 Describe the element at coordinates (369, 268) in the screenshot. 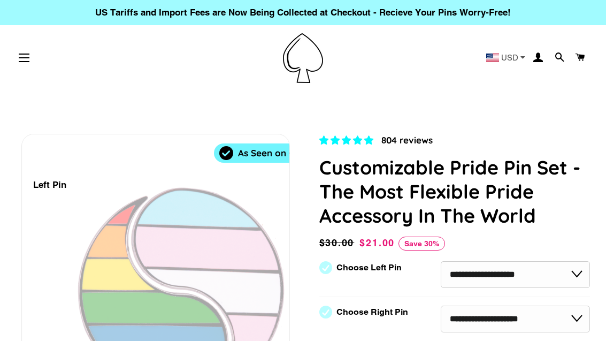

I see `label: Choose Left Pin` at that location.